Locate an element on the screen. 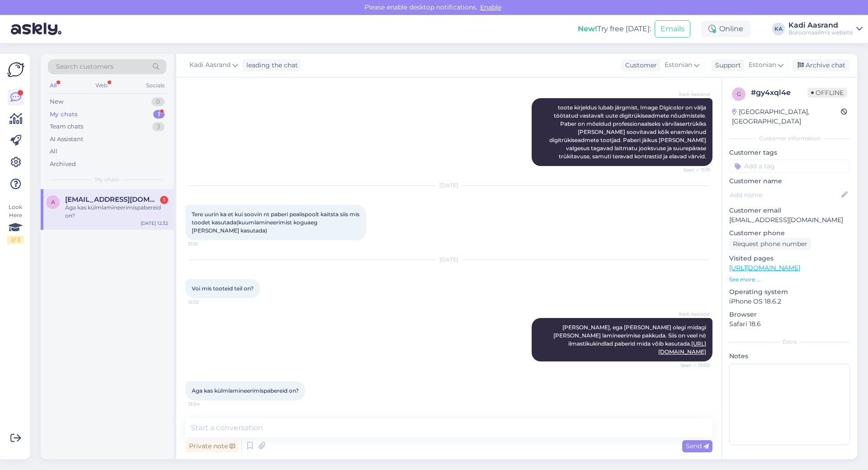 The width and height of the screenshot is (868, 470). div: Extra is located at coordinates (789, 342).